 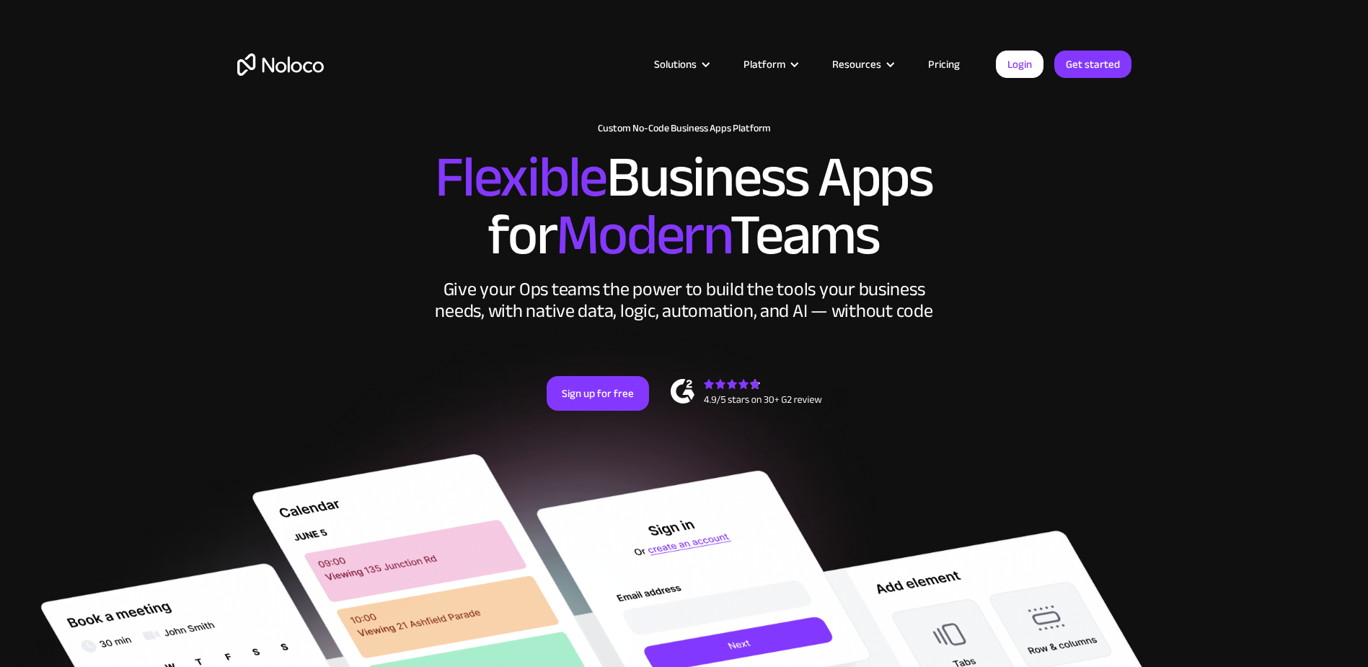 What do you see at coordinates (685, 300) in the screenshot?
I see `div: Give your Ops teams the power to build the tools your business needs, with native data, logic, au...` at bounding box center [685, 300].